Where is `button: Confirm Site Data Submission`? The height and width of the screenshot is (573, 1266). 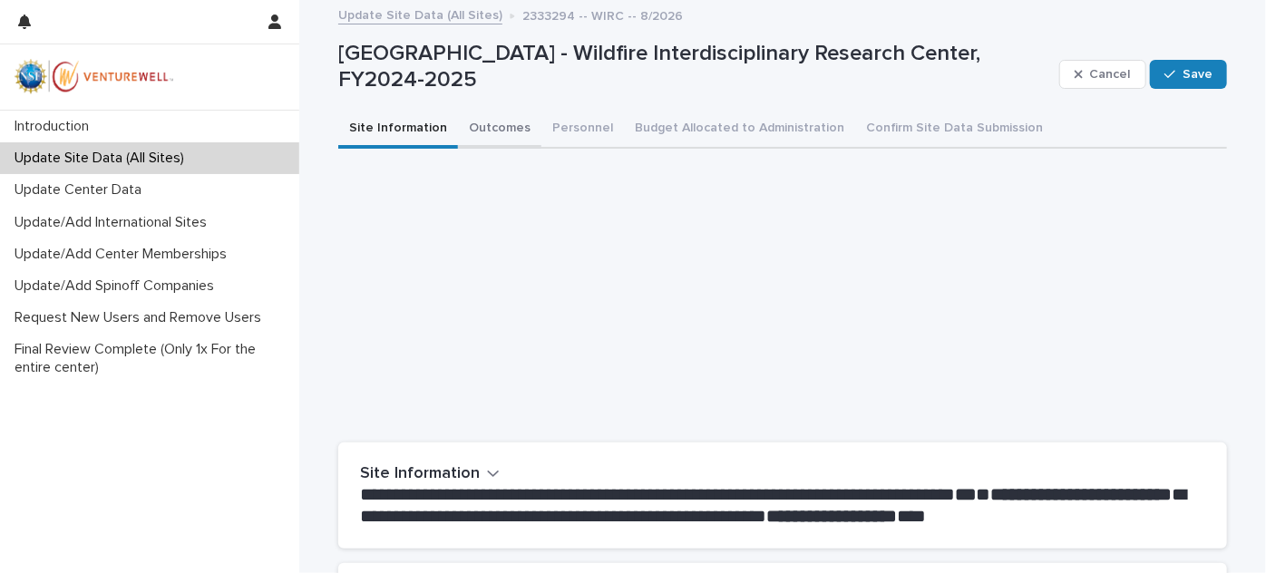 button: Confirm Site Data Submission is located at coordinates (954, 130).